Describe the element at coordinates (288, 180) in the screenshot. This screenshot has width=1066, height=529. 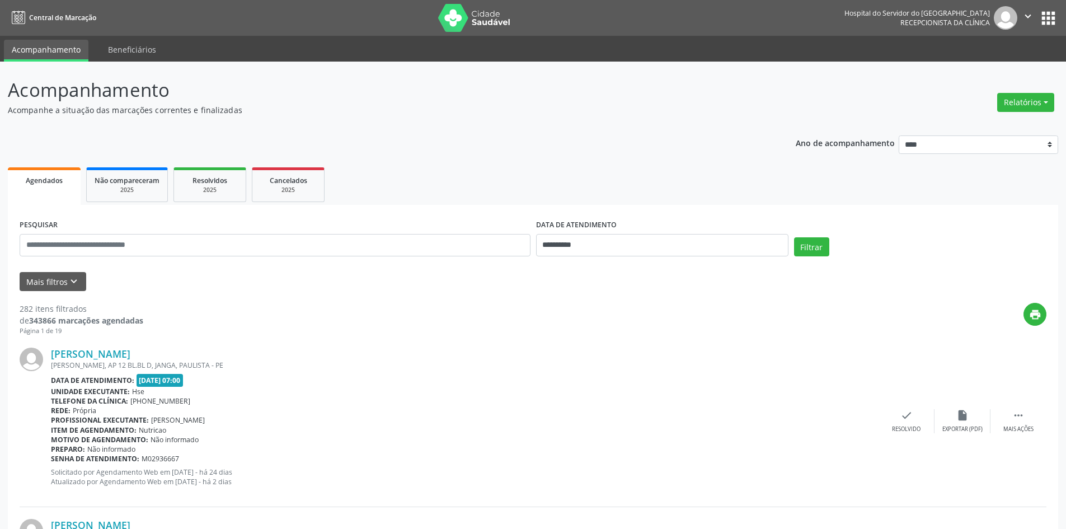
I see `span: Cancelados` at that location.